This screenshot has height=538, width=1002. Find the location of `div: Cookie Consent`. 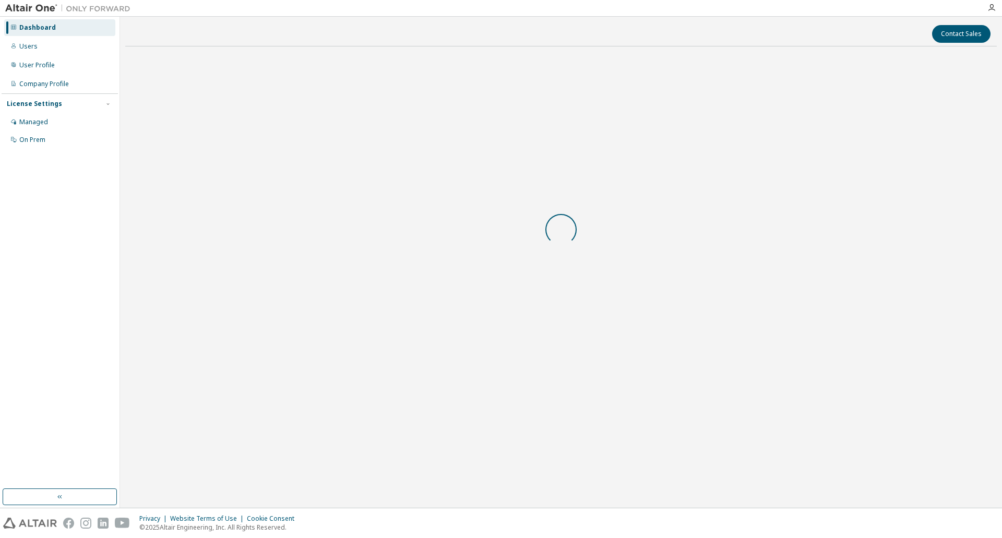

div: Cookie Consent is located at coordinates (273, 519).